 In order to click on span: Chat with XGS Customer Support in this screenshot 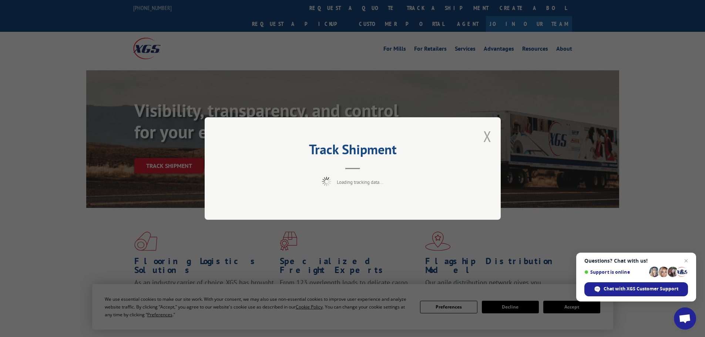, I will do `click(641, 289)`.